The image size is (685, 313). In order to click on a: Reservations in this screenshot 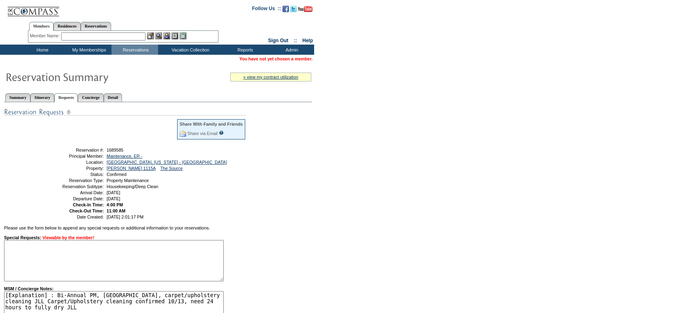, I will do `click(96, 26)`.